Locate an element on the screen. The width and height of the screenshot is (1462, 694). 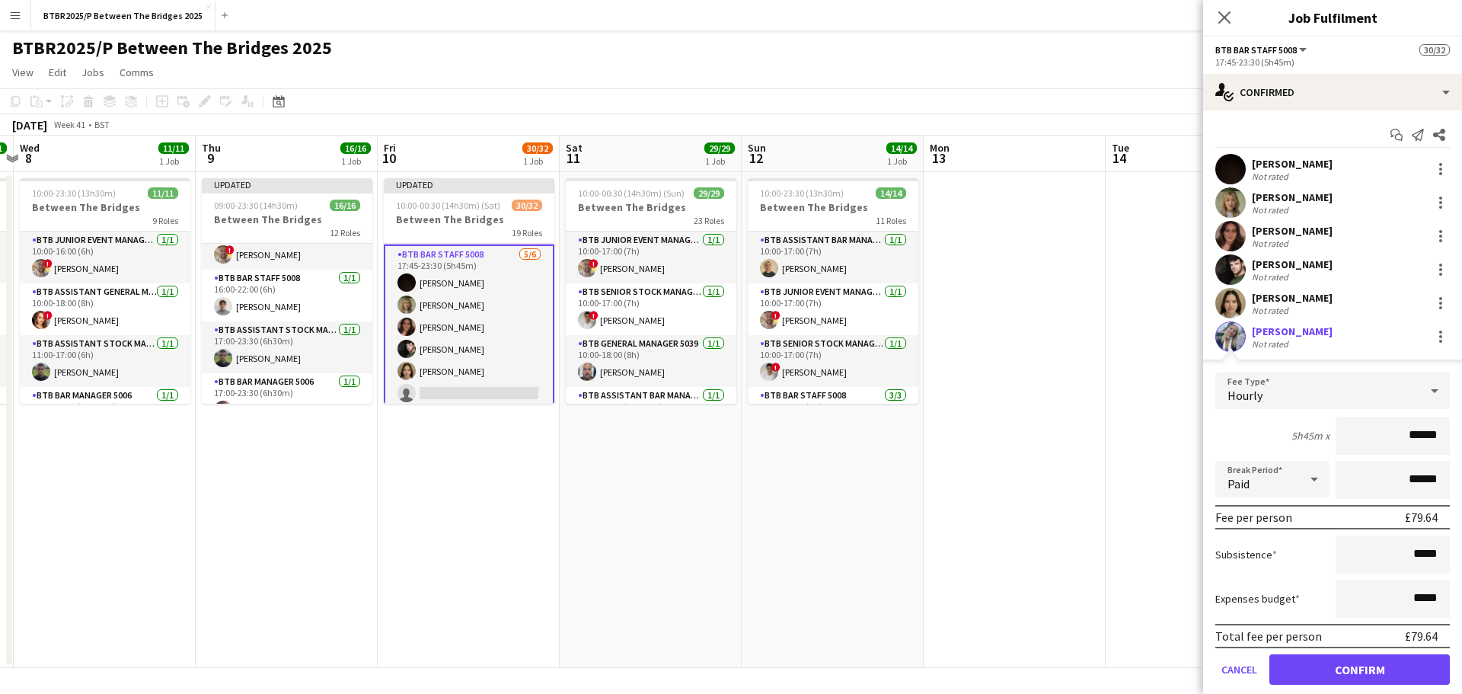
span: Edit is located at coordinates (57, 72).